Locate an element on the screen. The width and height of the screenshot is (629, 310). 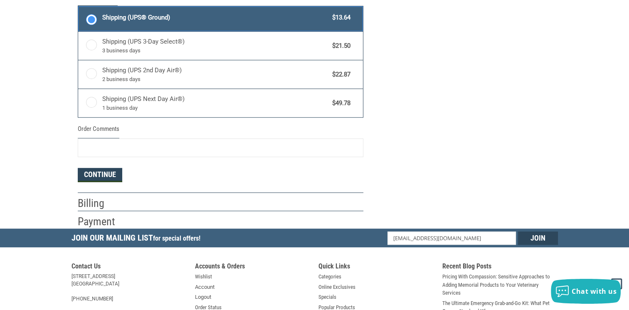
h2: Billing is located at coordinates (102, 203).